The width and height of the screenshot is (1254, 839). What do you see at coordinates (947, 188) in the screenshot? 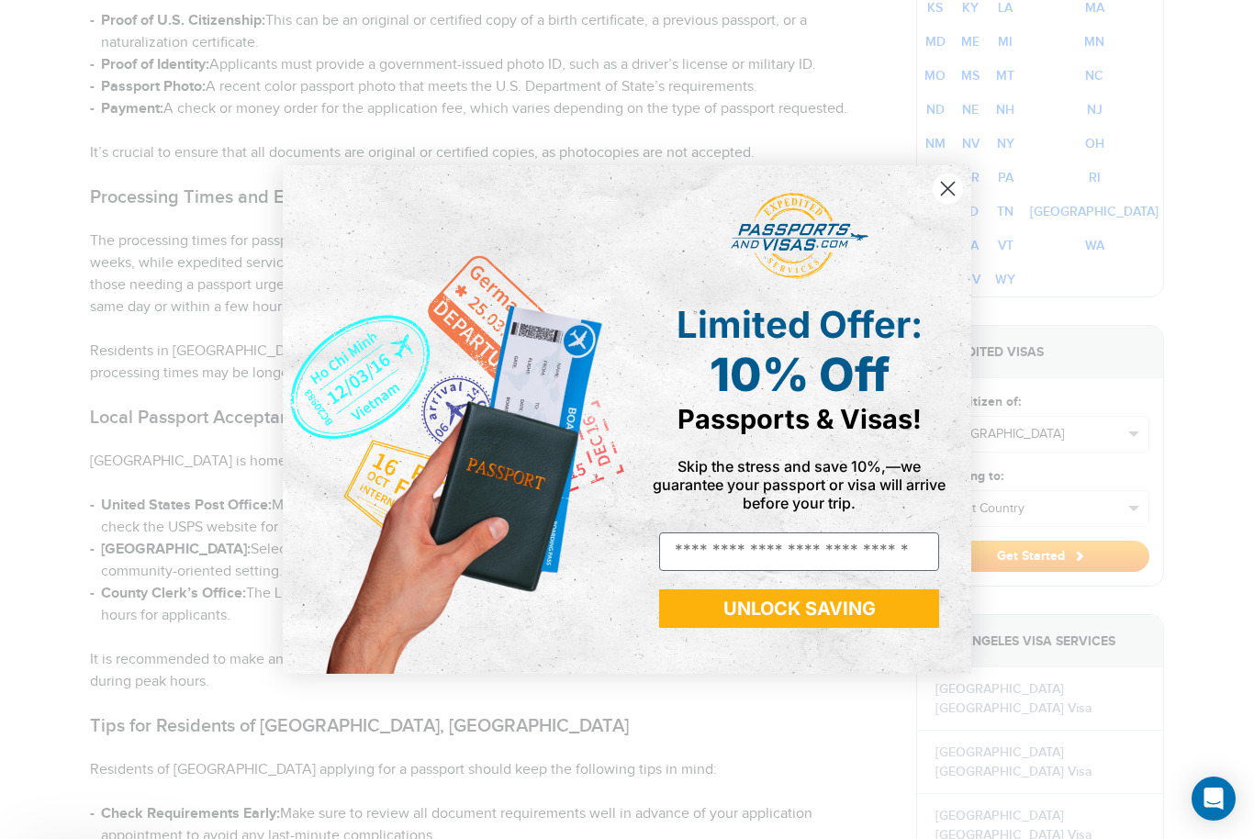
I see `button: Close dialog` at bounding box center [947, 188].